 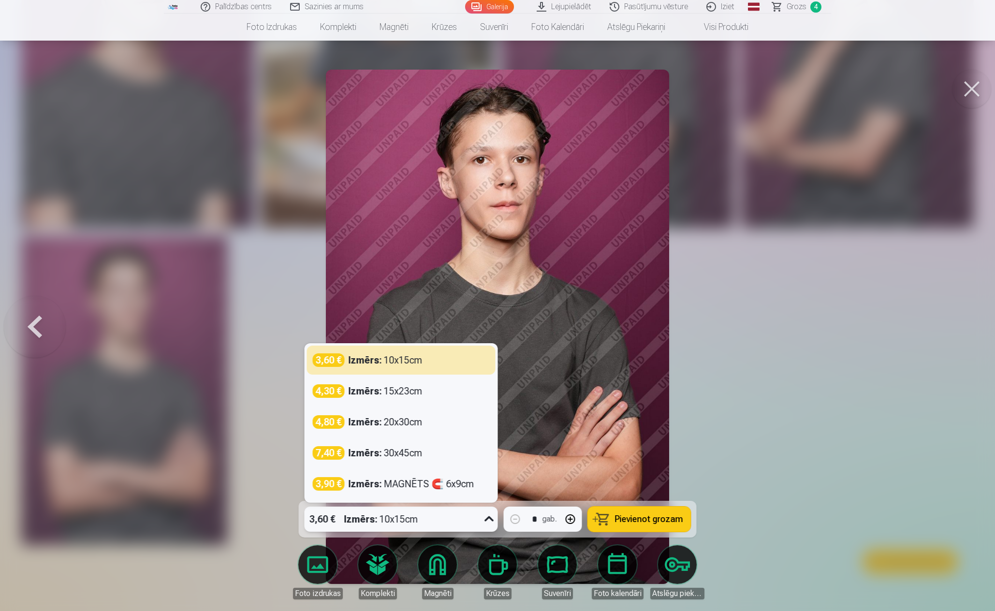 What do you see at coordinates (385, 453) in the screenshot?
I see `div: 30x45cm` at bounding box center [385, 453].